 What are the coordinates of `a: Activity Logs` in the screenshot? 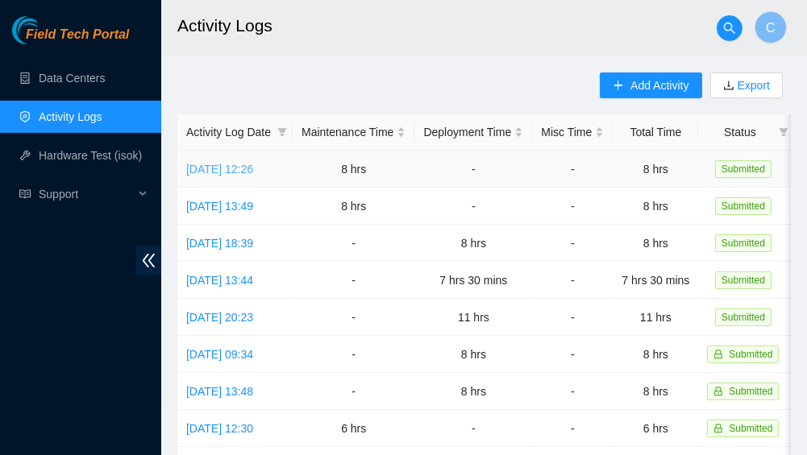 It's located at (70, 117).